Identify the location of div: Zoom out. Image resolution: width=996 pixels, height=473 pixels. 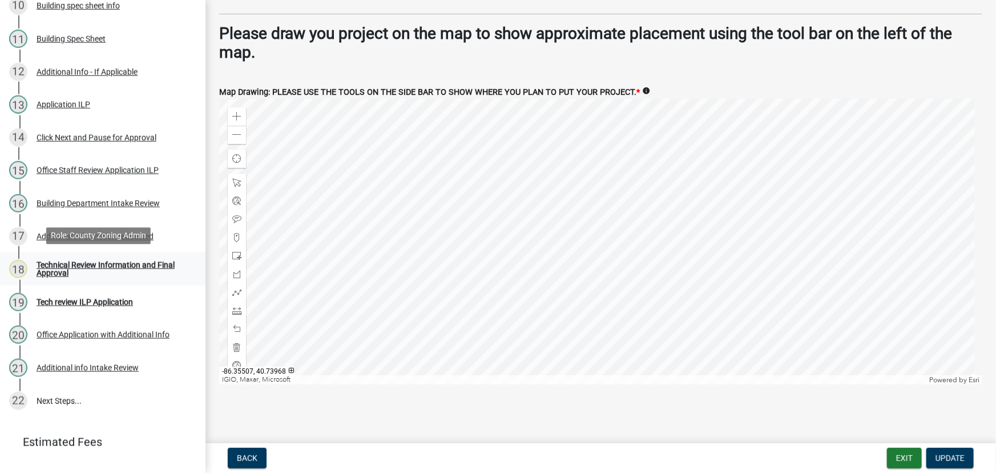
(237, 135).